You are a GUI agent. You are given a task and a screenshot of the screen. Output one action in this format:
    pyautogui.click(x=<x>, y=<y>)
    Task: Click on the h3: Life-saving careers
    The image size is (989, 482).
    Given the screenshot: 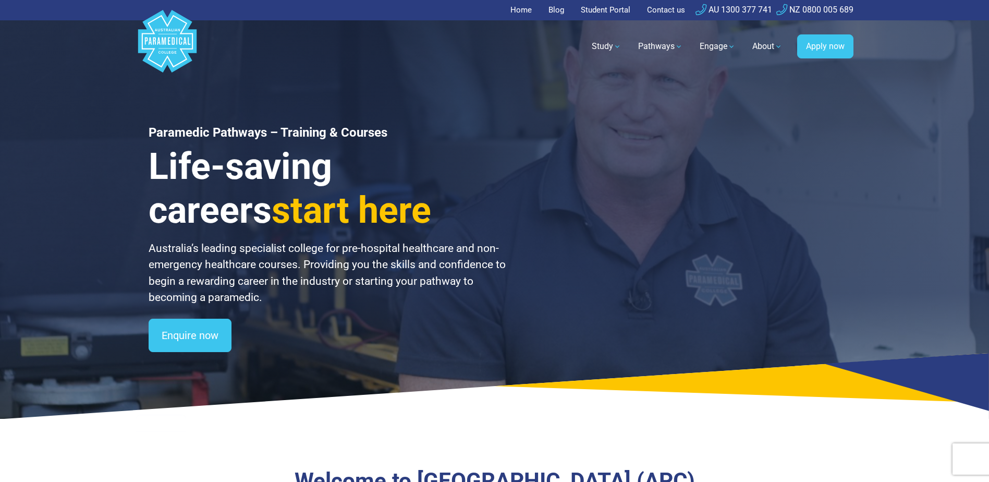 What is the action you would take?
    pyautogui.click(x=328, y=188)
    